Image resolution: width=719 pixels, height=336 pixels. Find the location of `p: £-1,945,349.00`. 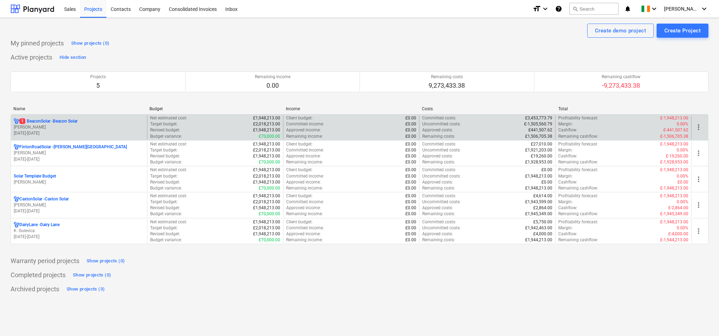

p: £-1,945,349.00 is located at coordinates (674, 214).